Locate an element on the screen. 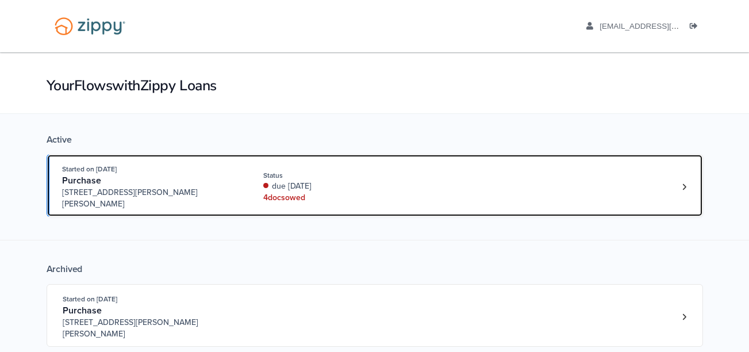  a: Open loan 3844698 is located at coordinates (375, 315).